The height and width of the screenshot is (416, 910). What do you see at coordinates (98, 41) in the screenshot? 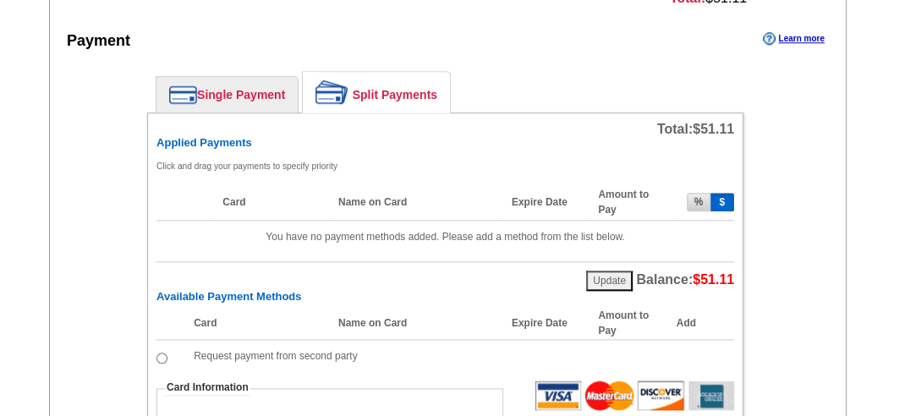
I see `div: Payment` at bounding box center [98, 41].